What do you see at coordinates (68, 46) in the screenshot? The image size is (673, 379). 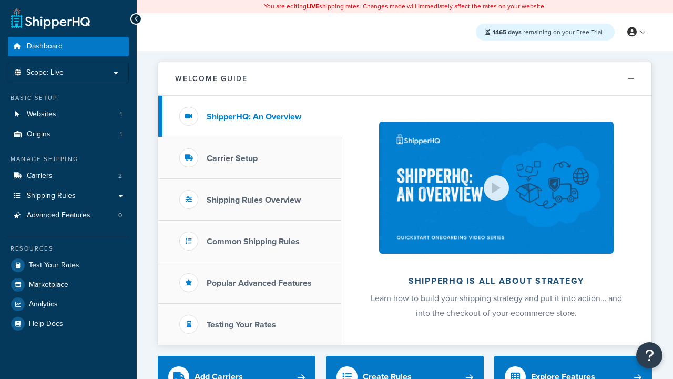 I see `a: Dashboard` at bounding box center [68, 46].